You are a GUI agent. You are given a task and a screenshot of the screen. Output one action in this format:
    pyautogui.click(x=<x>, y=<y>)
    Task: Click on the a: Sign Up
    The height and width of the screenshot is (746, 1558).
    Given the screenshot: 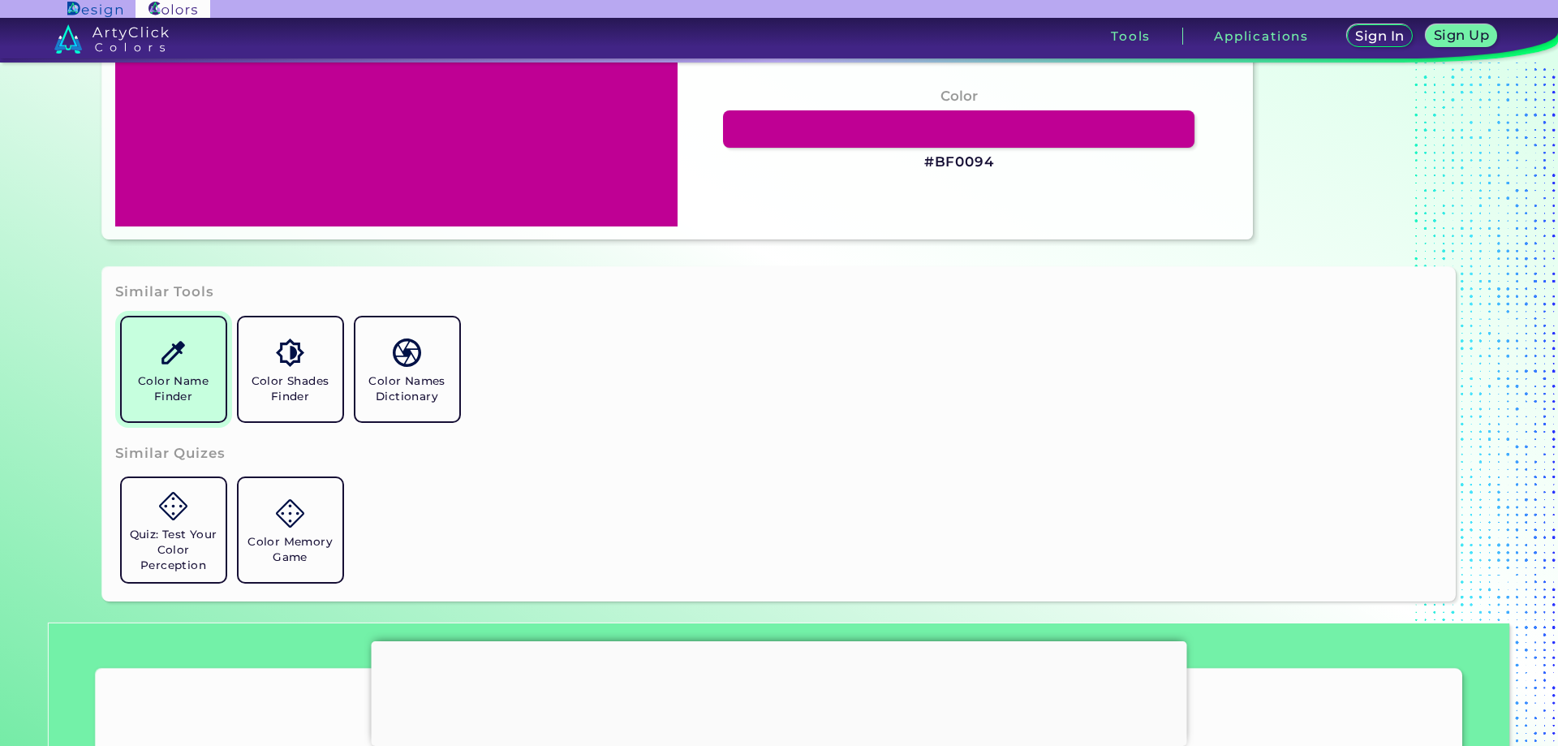 What is the action you would take?
    pyautogui.click(x=1462, y=37)
    